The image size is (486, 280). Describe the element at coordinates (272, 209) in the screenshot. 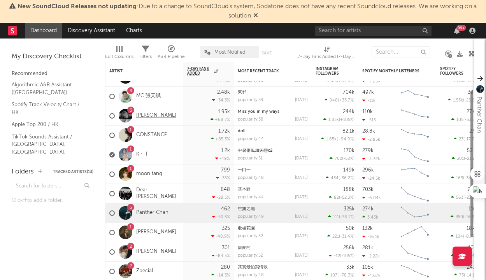

I see `div: 空無之地` at that location.